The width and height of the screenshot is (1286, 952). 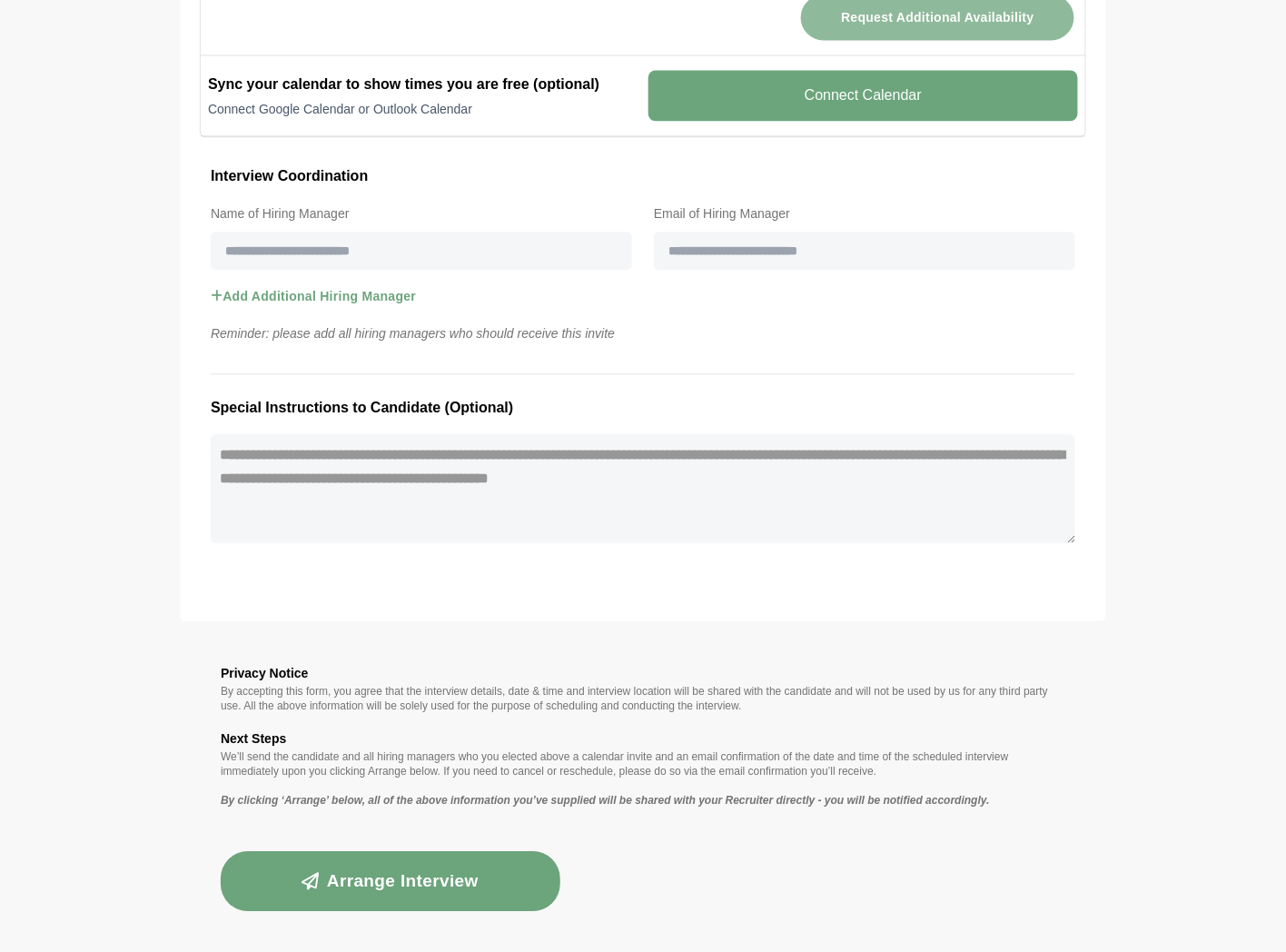 What do you see at coordinates (643, 699) in the screenshot?
I see `p: By accepting this form, you agree that the interview details, date & time and interview location ...` at bounding box center [643, 699].